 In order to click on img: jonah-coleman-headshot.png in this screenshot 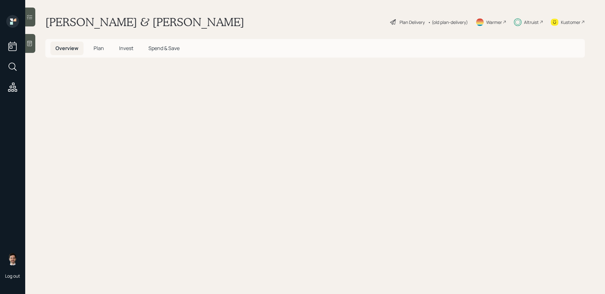, I will do `click(13, 259)`.